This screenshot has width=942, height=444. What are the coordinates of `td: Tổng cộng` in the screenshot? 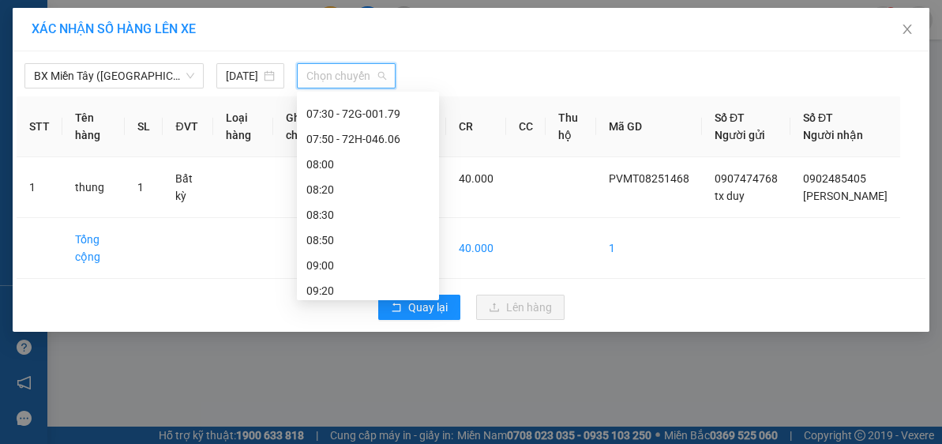 It's located at (93, 248).